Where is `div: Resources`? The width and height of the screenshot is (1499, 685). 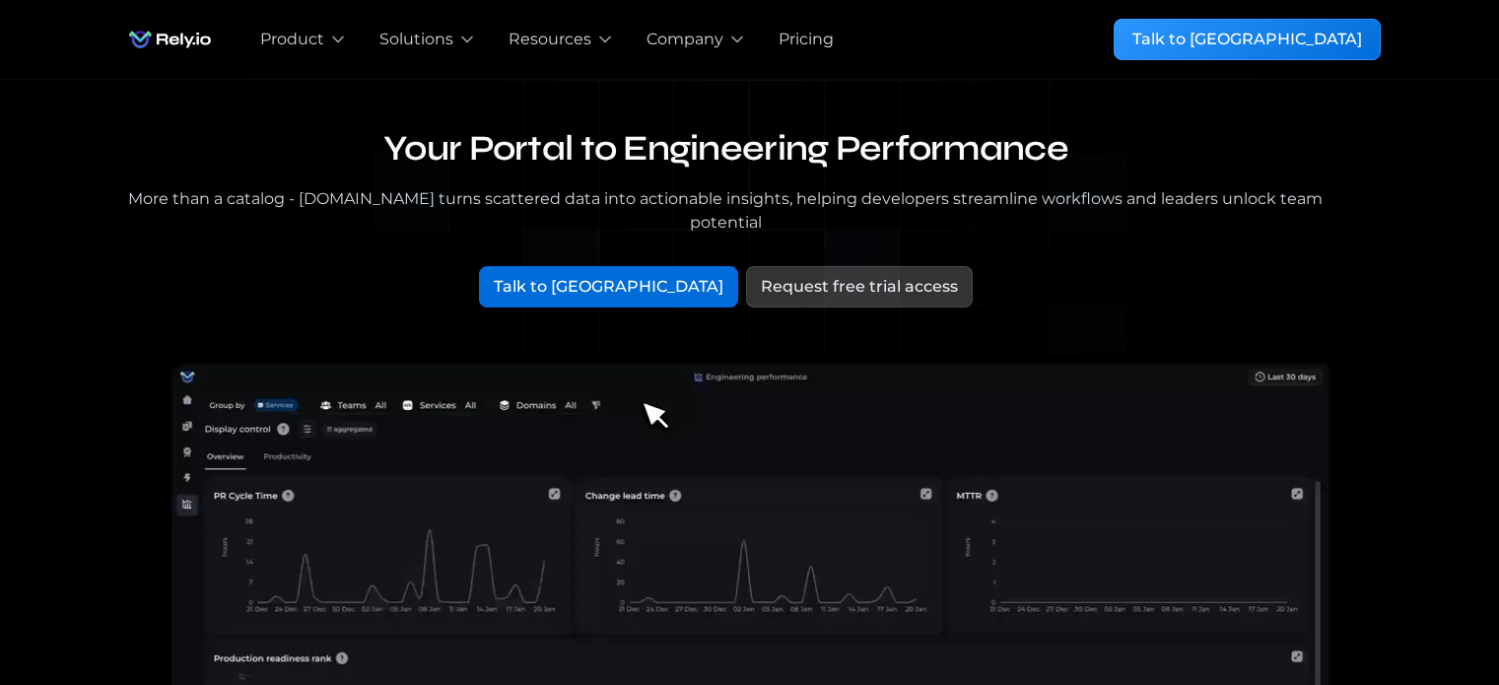
div: Resources is located at coordinates (550, 39).